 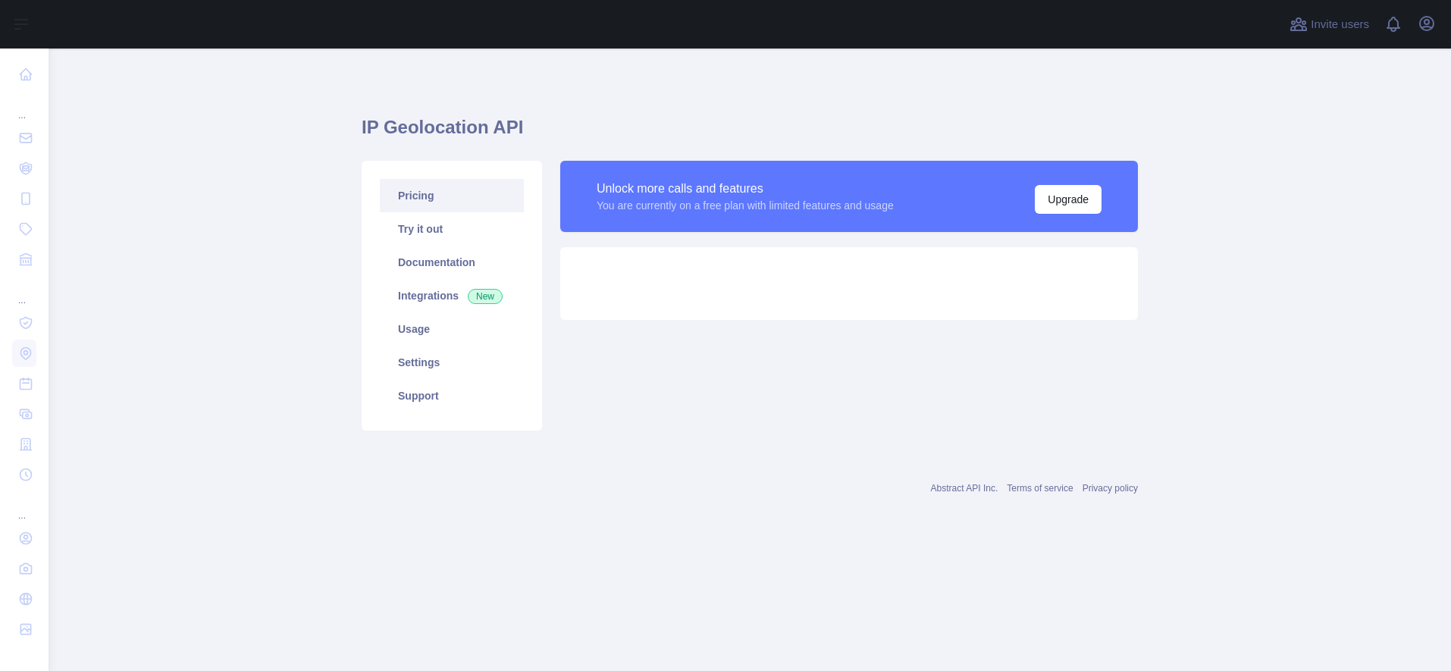 What do you see at coordinates (452, 262) in the screenshot?
I see `a: Documentation` at bounding box center [452, 262].